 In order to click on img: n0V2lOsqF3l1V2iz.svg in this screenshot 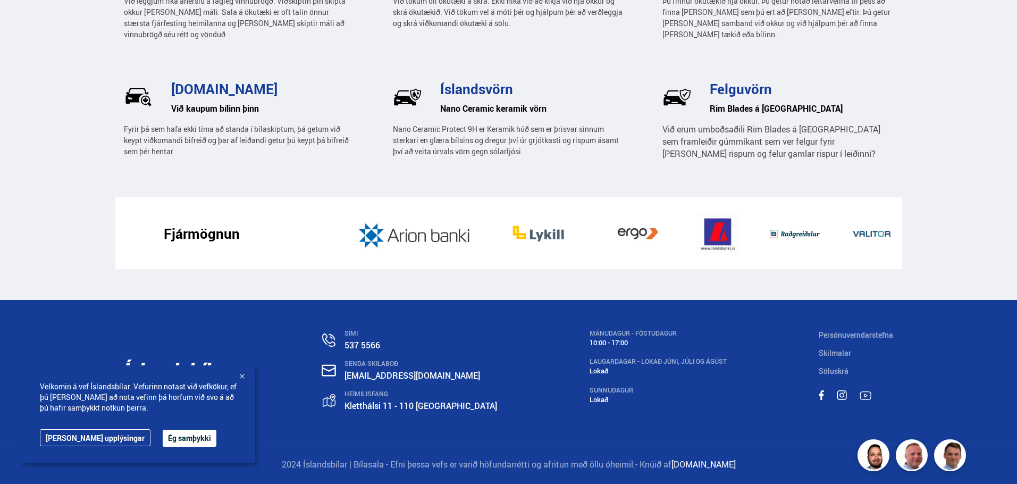, I will do `click(328, 340)`.